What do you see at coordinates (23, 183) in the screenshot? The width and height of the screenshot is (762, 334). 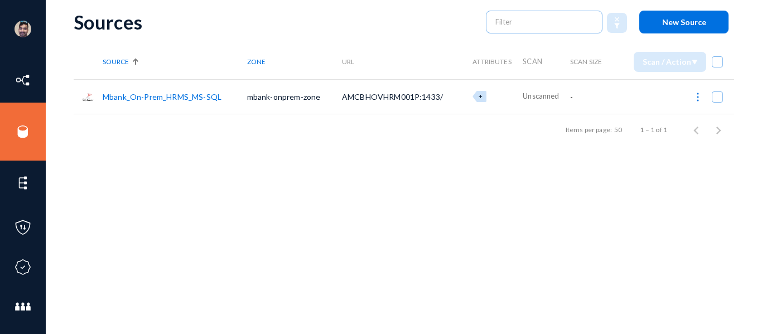 I see `img: icon-elements.svg` at bounding box center [23, 183].